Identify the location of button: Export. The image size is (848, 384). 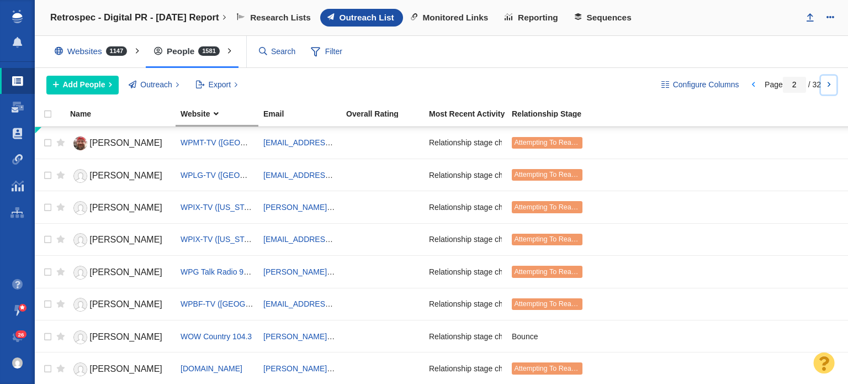
(216, 85).